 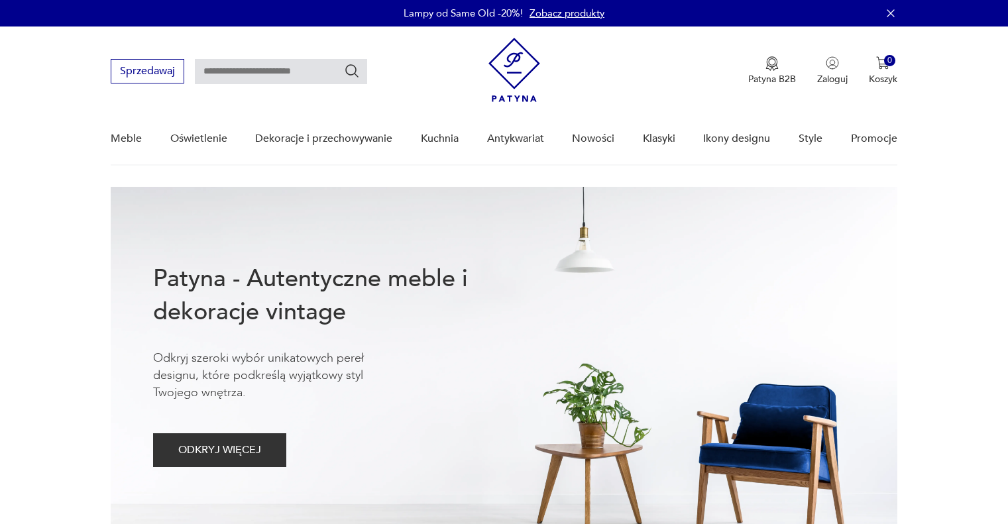 I want to click on button: 0Koszyk, so click(x=883, y=71).